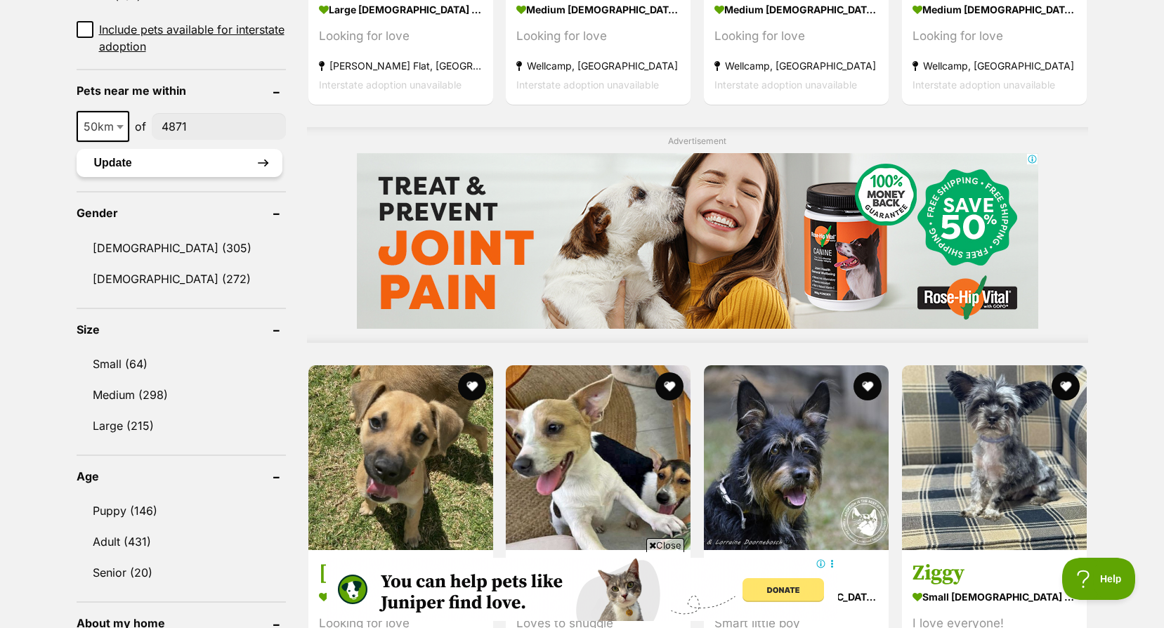 Image resolution: width=1164 pixels, height=628 pixels. What do you see at coordinates (181, 395) in the screenshot?
I see `a: Medium (298)` at bounding box center [181, 395].